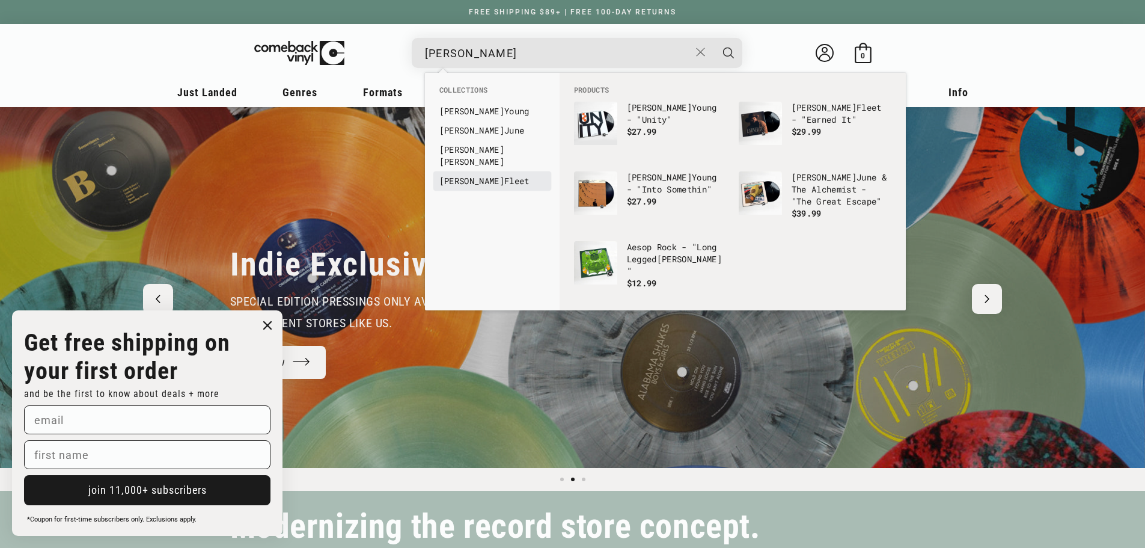 This screenshot has height=548, width=1145. Describe the element at coordinates (573, 479) in the screenshot. I see `button: Load slide 2 of 3` at that location.